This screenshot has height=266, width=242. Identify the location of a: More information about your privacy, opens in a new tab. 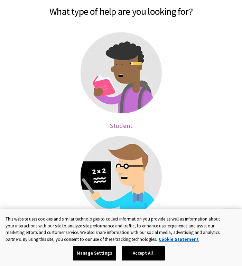
(178, 240).